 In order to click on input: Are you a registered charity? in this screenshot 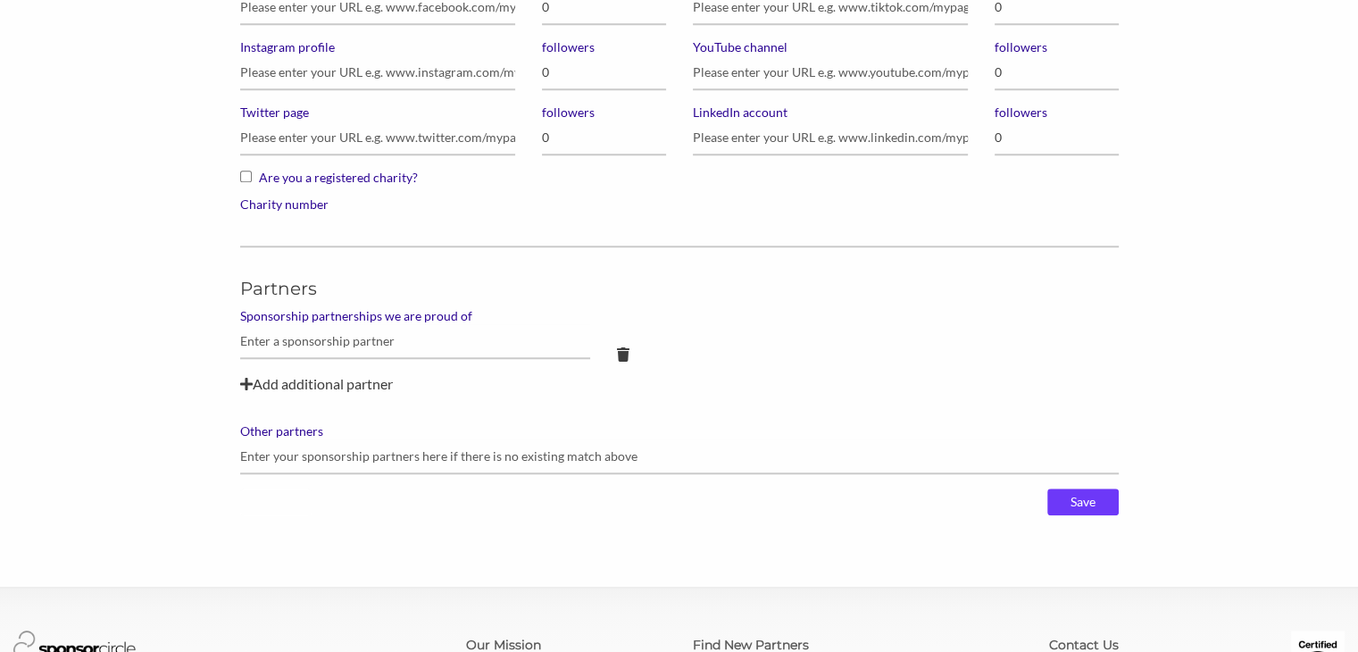, I will do `click(246, 176)`.